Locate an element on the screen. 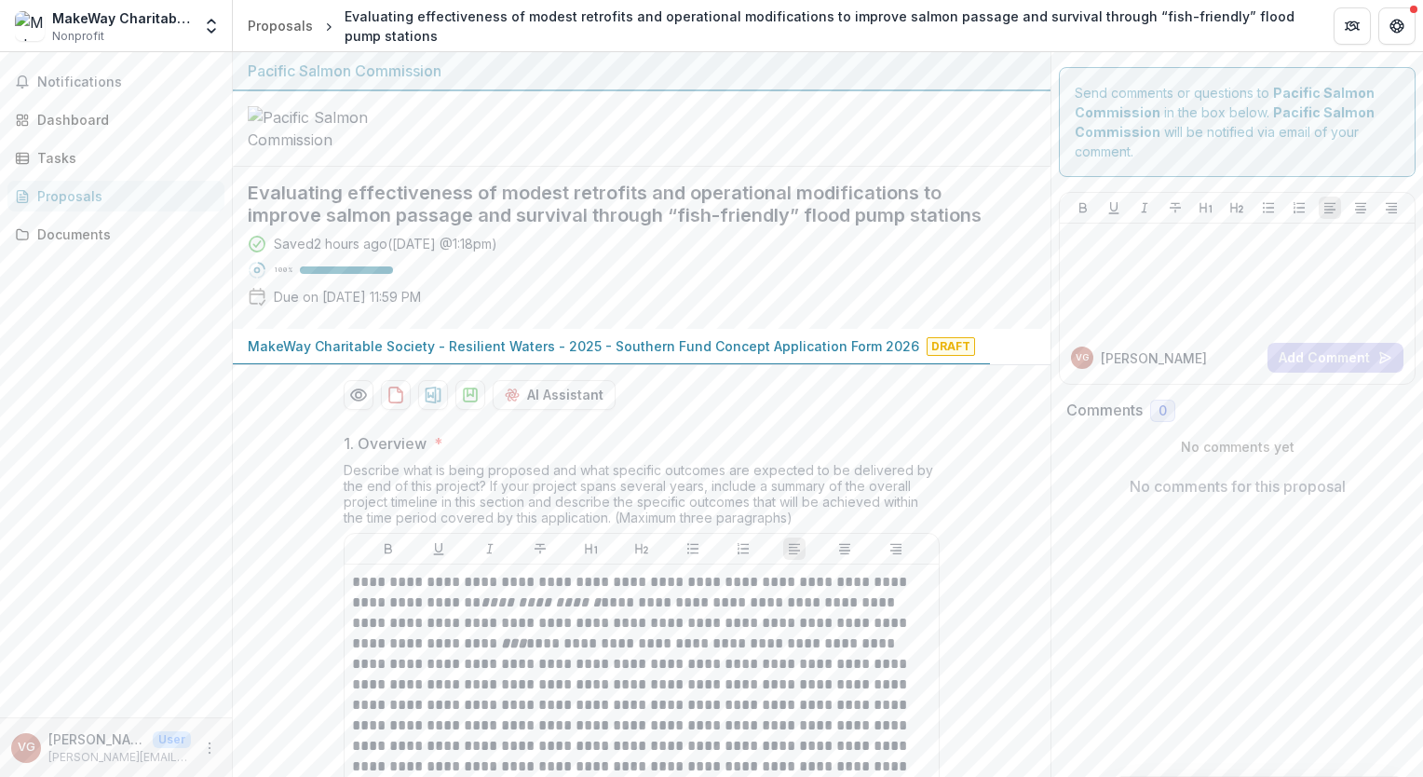 The width and height of the screenshot is (1423, 777). div: Send comments or questions to in the box below. will be notified via email of your comment. is located at coordinates (1237, 122).